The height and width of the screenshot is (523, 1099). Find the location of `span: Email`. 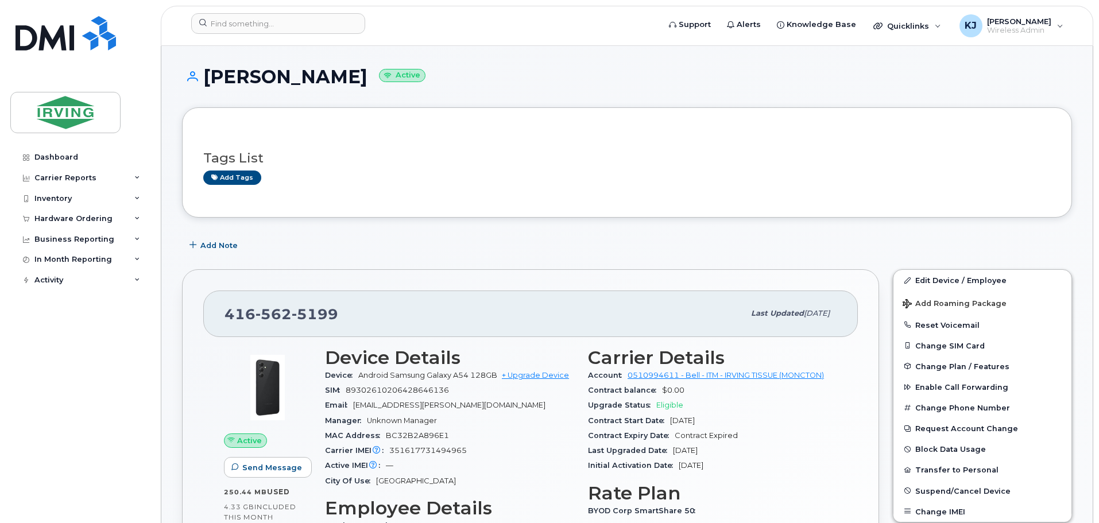

span: Email is located at coordinates (339, 405).